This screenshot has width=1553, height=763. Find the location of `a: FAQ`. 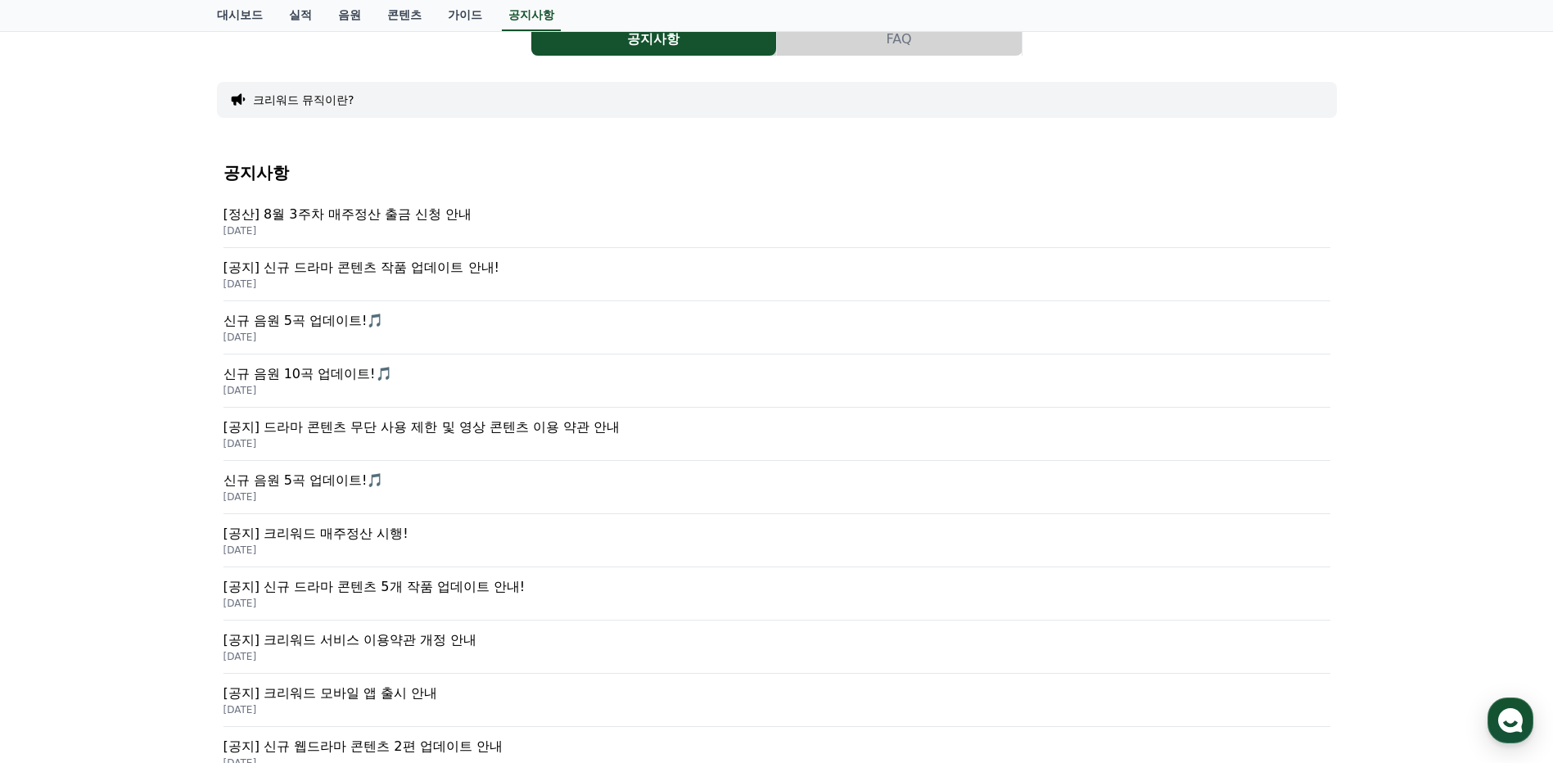

a: FAQ is located at coordinates (900, 39).